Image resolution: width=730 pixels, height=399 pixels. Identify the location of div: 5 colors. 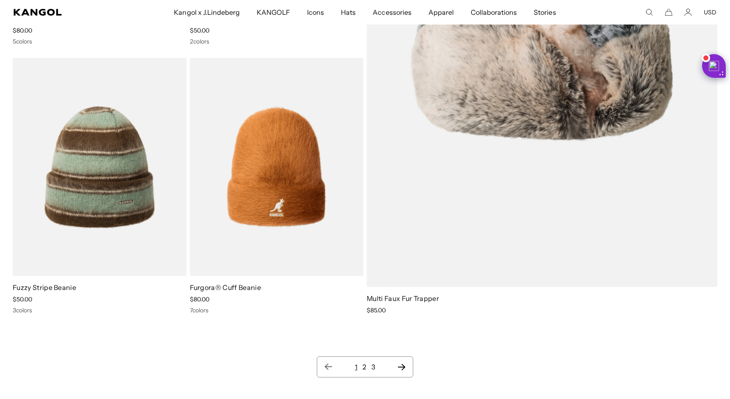
(99, 41).